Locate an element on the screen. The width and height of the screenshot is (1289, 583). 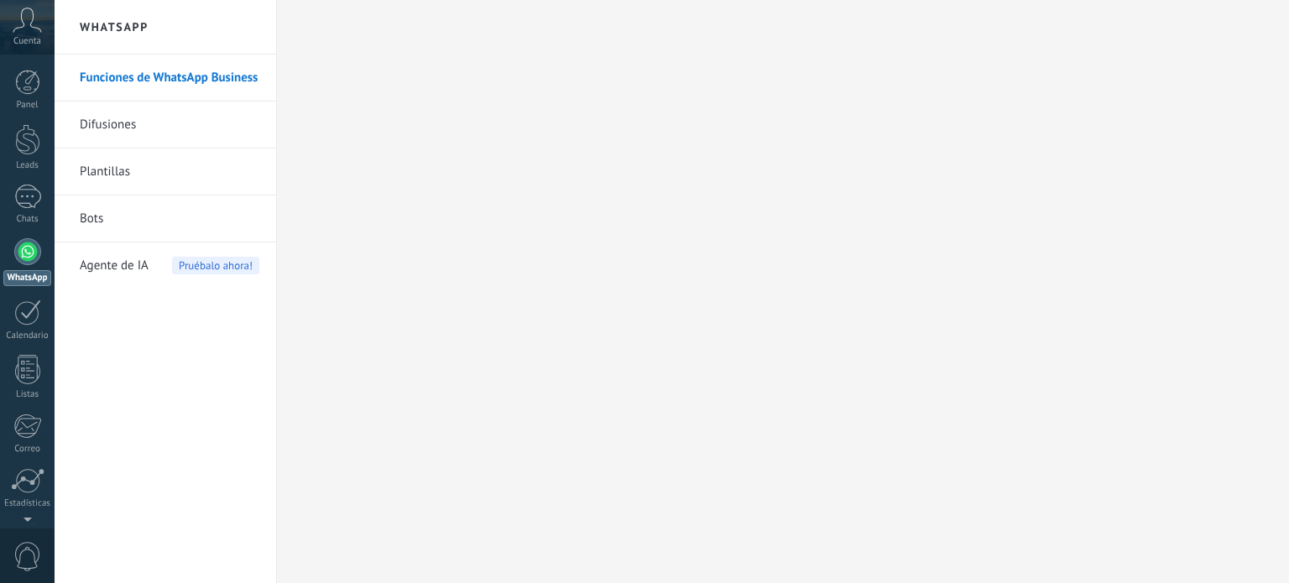
a: Funciones de WhatsApp Business is located at coordinates (170, 78).